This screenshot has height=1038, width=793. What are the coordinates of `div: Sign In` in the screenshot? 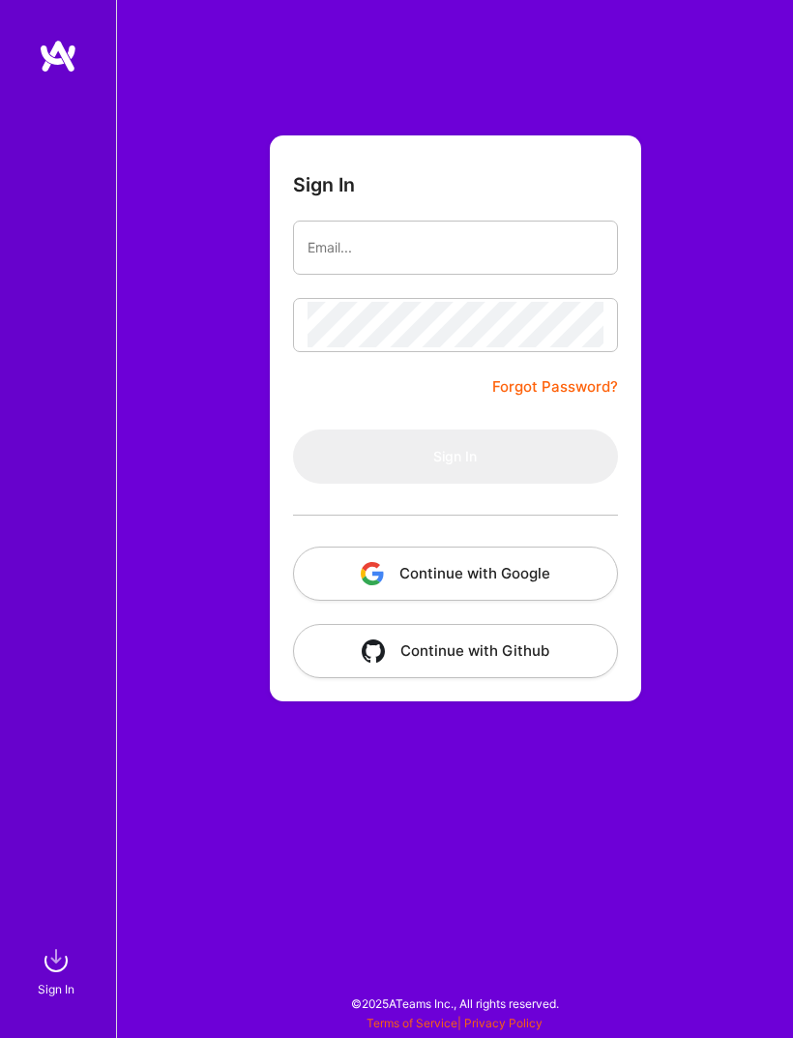 It's located at (56, 990).